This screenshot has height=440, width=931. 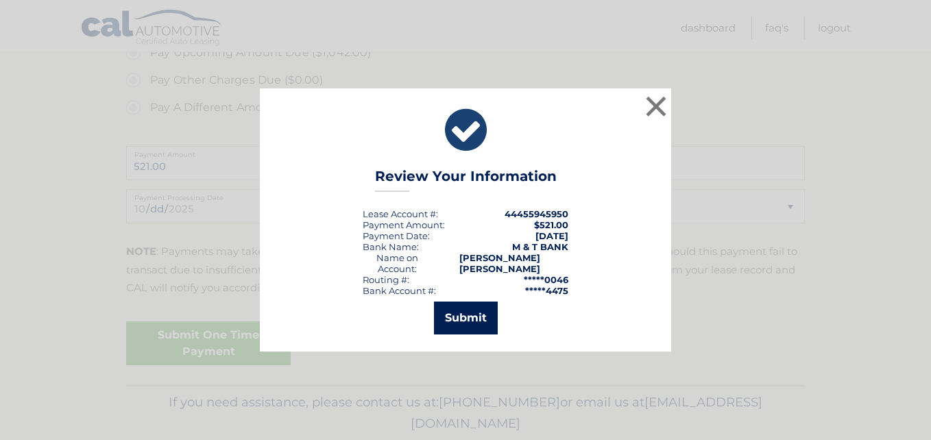 I want to click on div: Bank Name:, so click(x=391, y=247).